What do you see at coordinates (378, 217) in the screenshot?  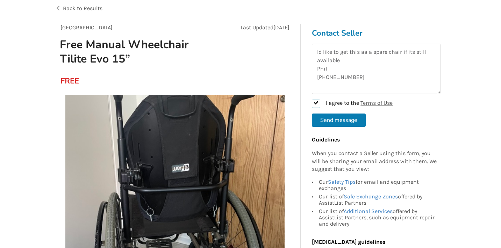 I see `div: Our list of offered by AssistList Partners, such as equipment repair and delivery` at bounding box center [378, 217].